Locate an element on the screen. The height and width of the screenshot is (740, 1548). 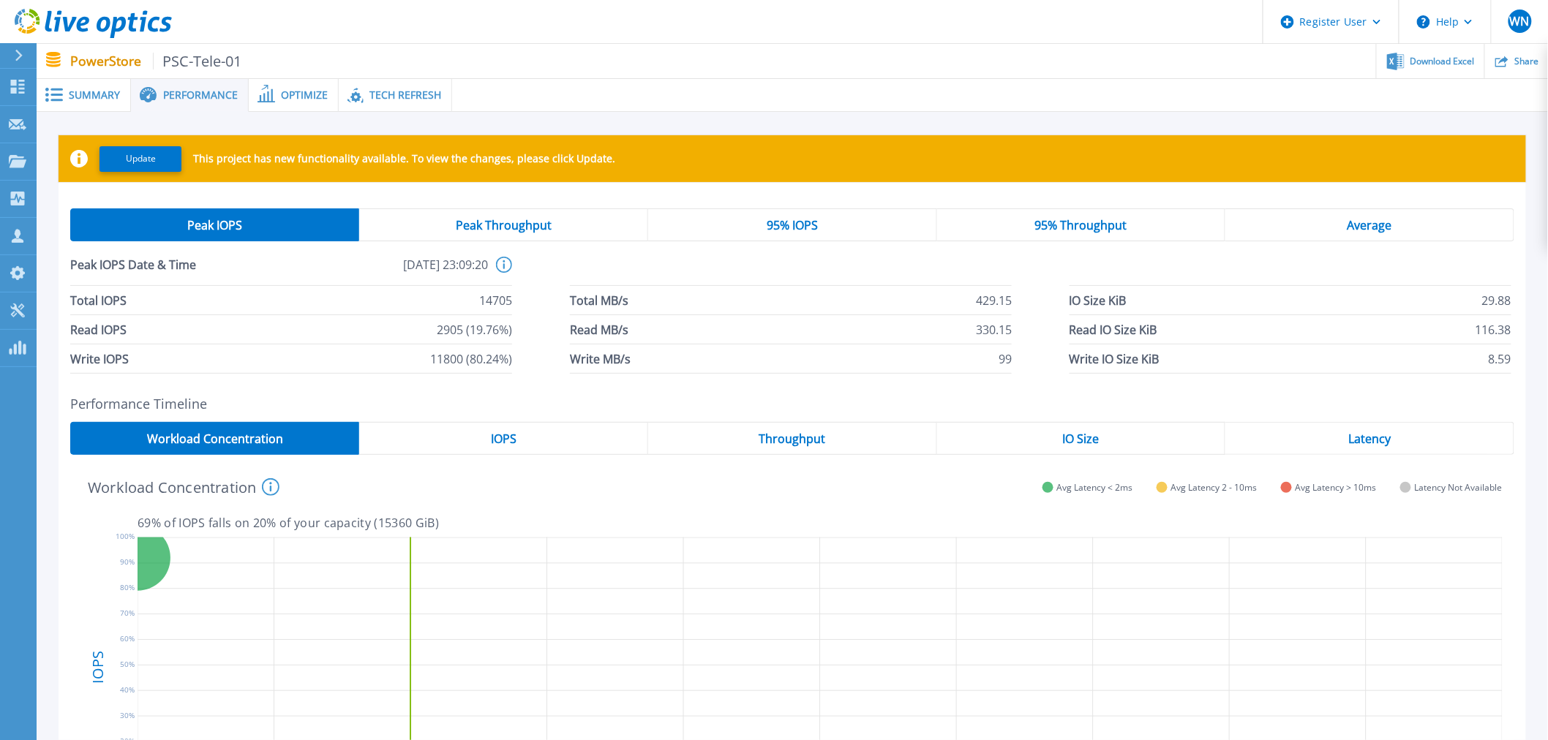
span: Performance is located at coordinates (200, 95).